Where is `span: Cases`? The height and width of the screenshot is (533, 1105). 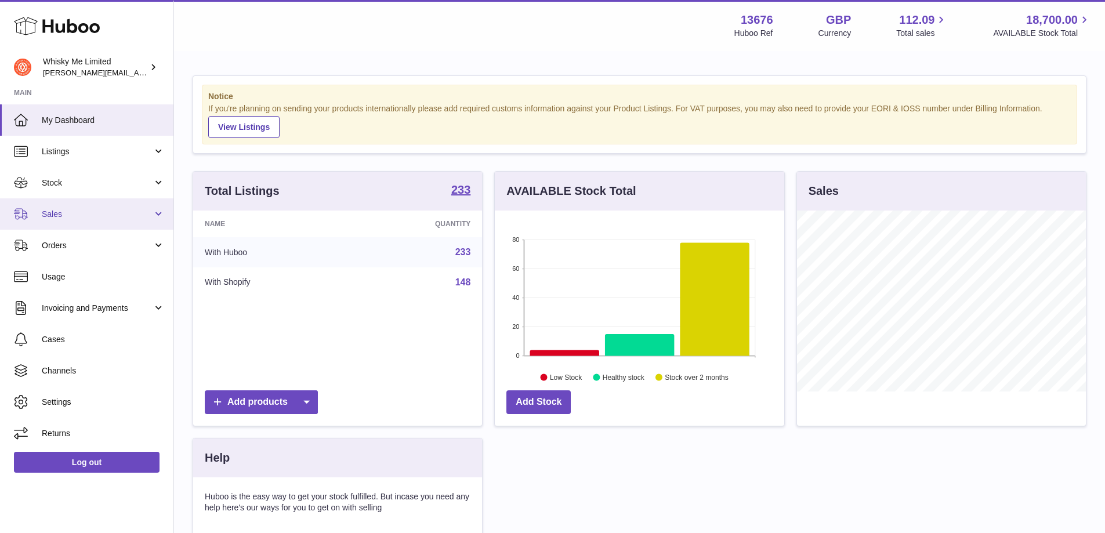 span: Cases is located at coordinates (103, 339).